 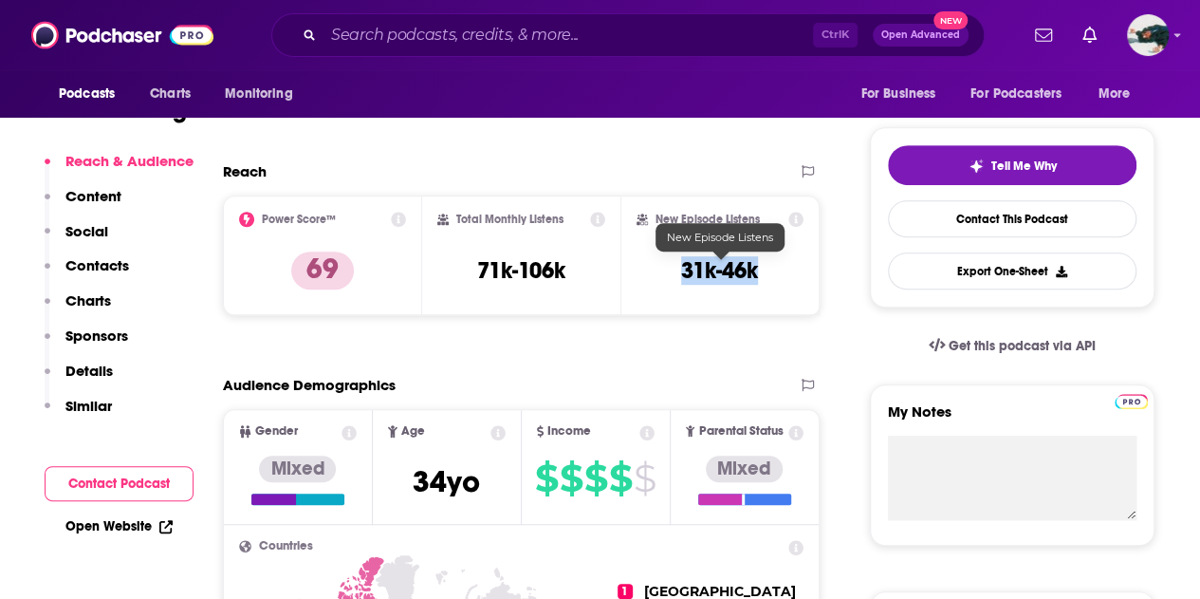 What do you see at coordinates (1148, 35) in the screenshot?
I see `button: Show profile menu` at bounding box center [1148, 35].